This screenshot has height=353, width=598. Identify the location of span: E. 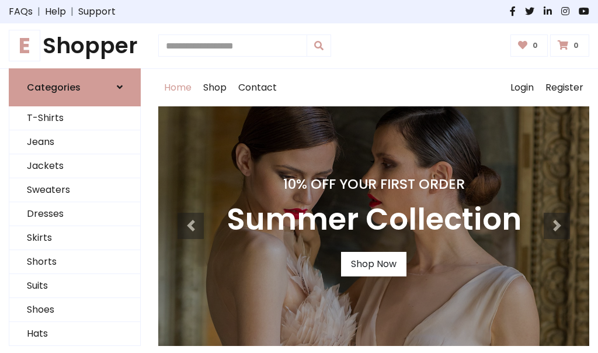
(25, 46).